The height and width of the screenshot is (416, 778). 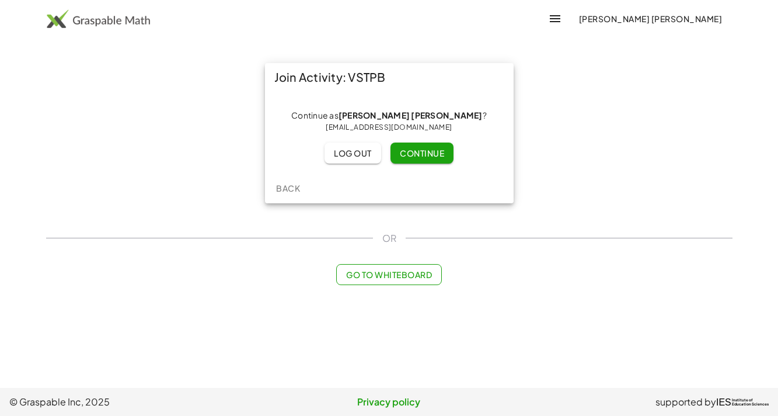 What do you see at coordinates (750, 402) in the screenshot?
I see `span: Institute of Education Sciences` at bounding box center [750, 402].